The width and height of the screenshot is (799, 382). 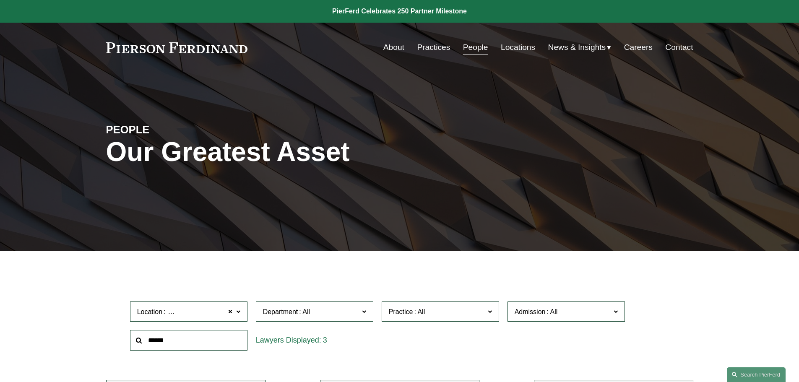 I want to click on a: Careers, so click(x=639, y=47).